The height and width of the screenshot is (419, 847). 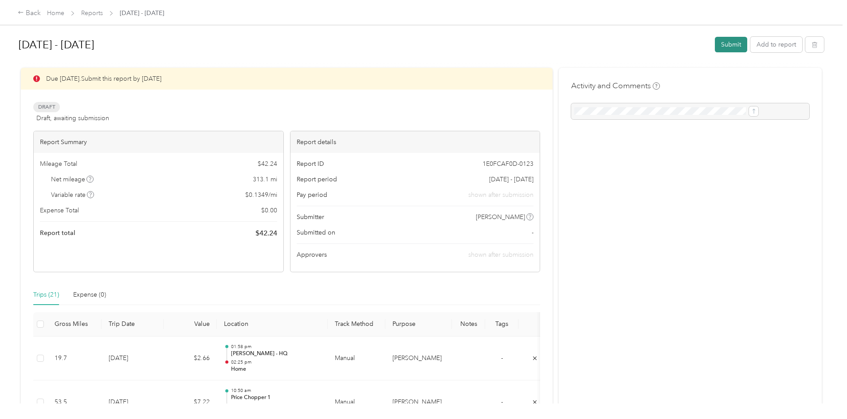 What do you see at coordinates (269, 210) in the screenshot?
I see `span: $ 0.00` at bounding box center [269, 210].